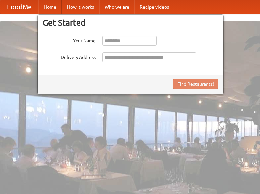 Image resolution: width=260 pixels, height=194 pixels. I want to click on label: Your Name, so click(69, 40).